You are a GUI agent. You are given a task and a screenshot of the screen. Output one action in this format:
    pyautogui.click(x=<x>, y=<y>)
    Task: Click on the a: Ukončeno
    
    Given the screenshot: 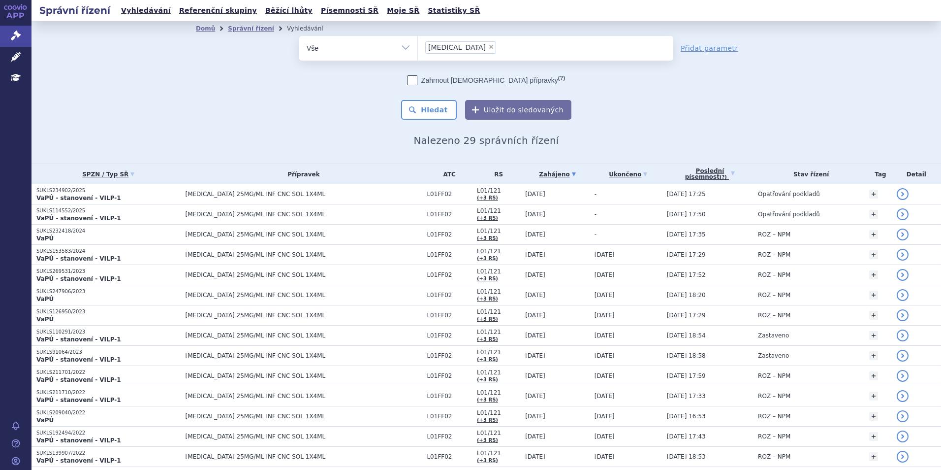 What is the action you would take?
    pyautogui.click(x=628, y=174)
    